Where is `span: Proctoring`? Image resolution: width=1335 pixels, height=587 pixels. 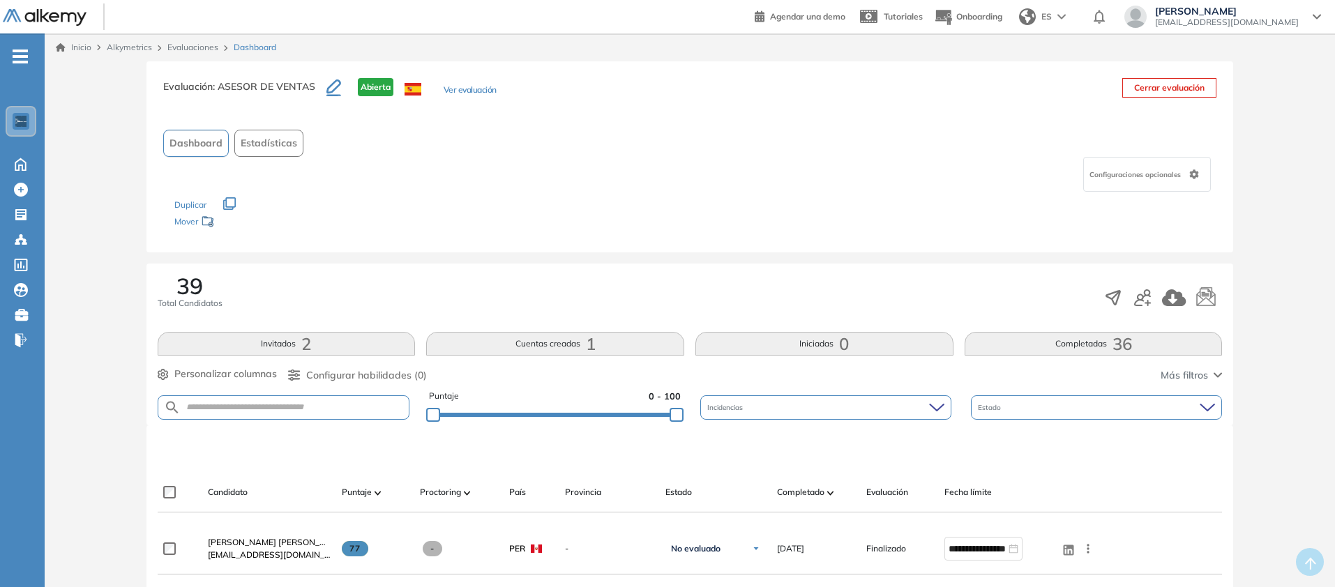 span: Proctoring is located at coordinates (440, 492).